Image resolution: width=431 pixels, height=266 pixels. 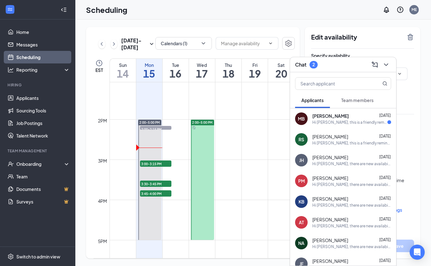 I want to click on h3: Chat, so click(x=301, y=65).